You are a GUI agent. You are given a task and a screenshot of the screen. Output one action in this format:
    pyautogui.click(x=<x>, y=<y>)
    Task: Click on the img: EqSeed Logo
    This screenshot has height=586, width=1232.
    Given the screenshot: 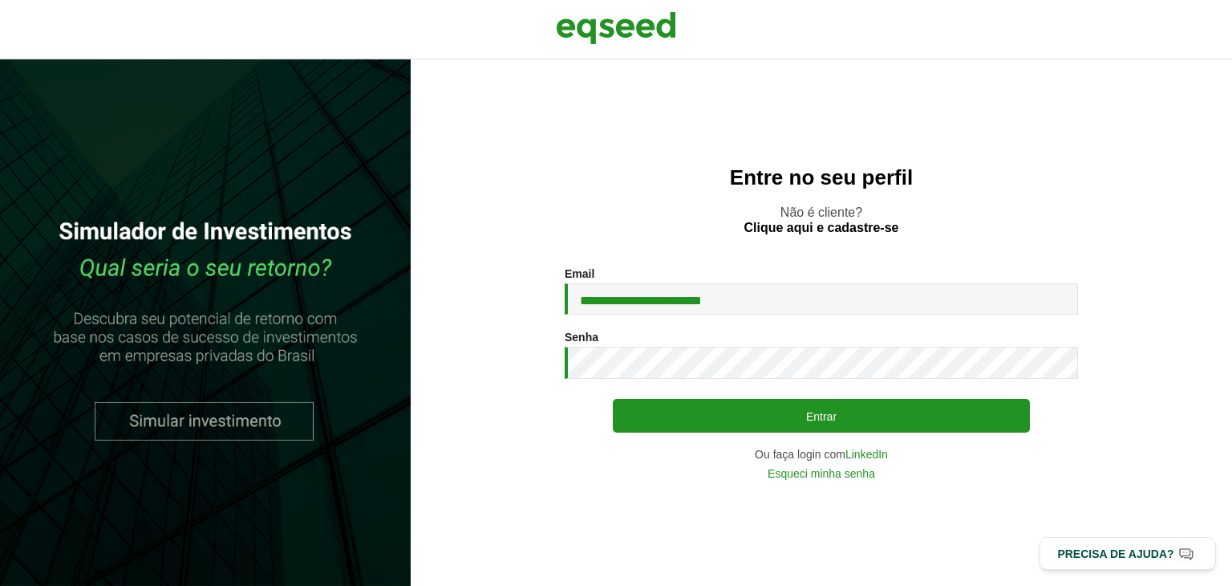 What is the action you would take?
    pyautogui.click(x=616, y=28)
    